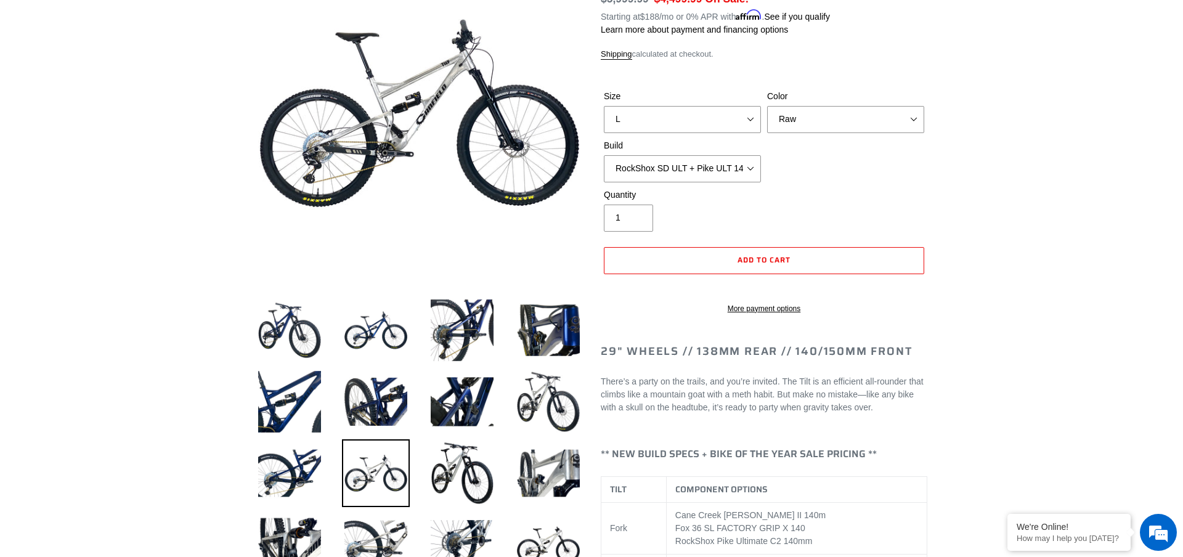 The height and width of the screenshot is (557, 1183). Describe the element at coordinates (616, 54) in the screenshot. I see `a: Shipping` at that location.